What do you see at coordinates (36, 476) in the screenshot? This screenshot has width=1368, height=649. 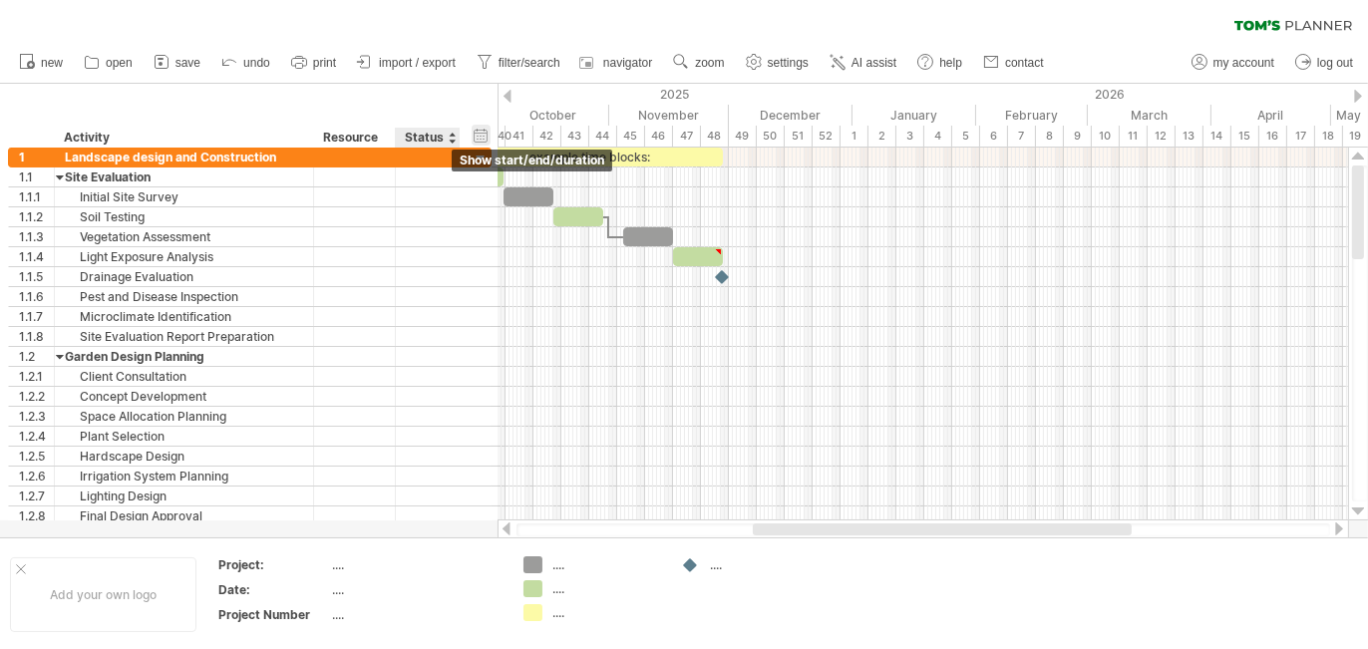 I see `div: 1.2.6` at bounding box center [36, 476].